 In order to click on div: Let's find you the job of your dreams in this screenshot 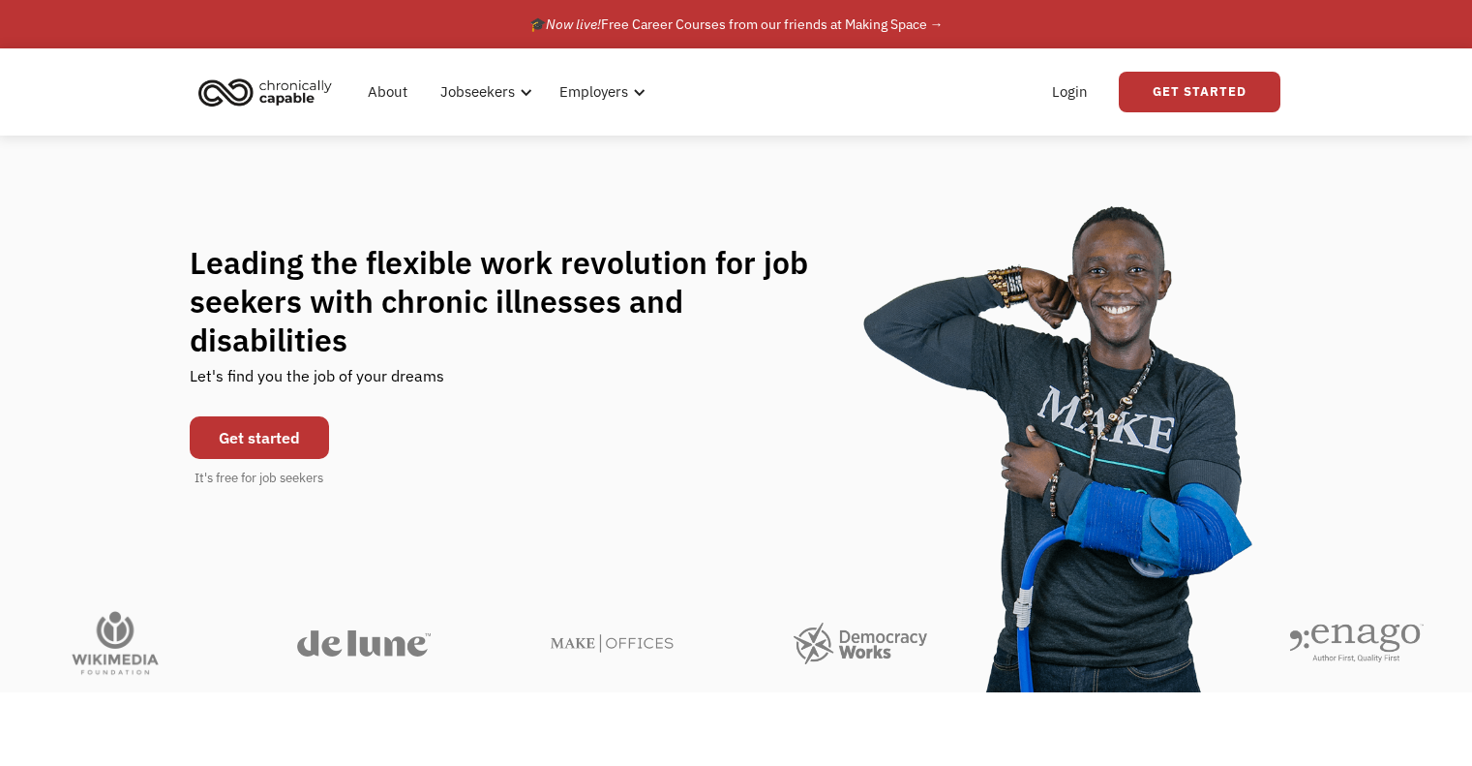, I will do `click(317, 382)`.